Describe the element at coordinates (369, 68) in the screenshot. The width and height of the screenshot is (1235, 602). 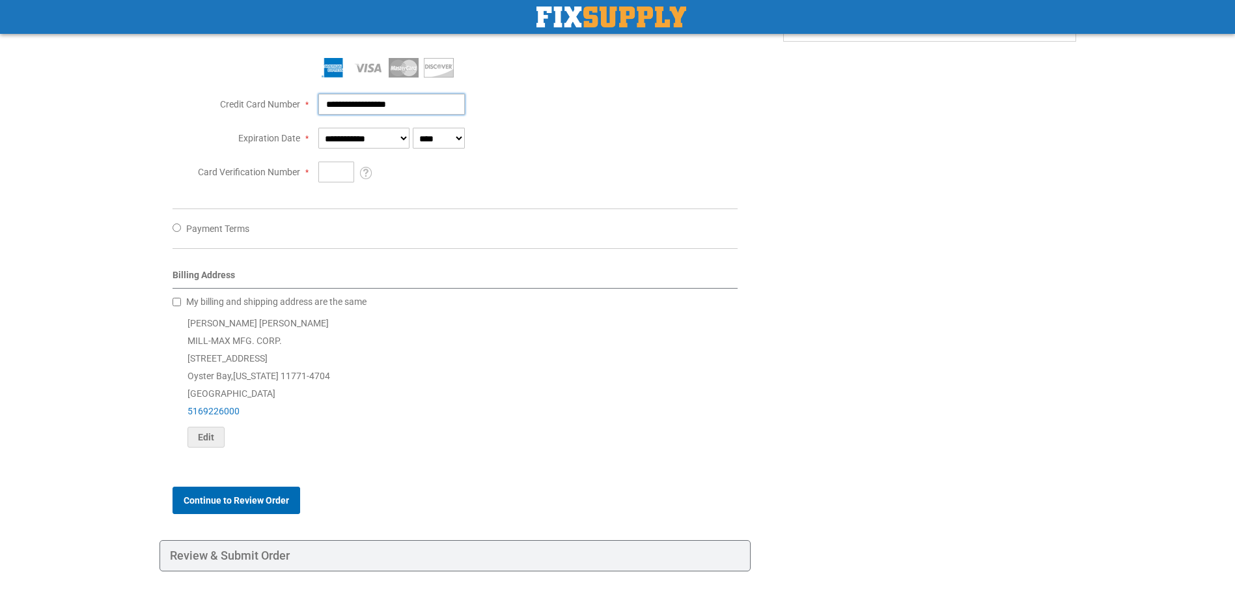
I see `img: Visa` at that location.